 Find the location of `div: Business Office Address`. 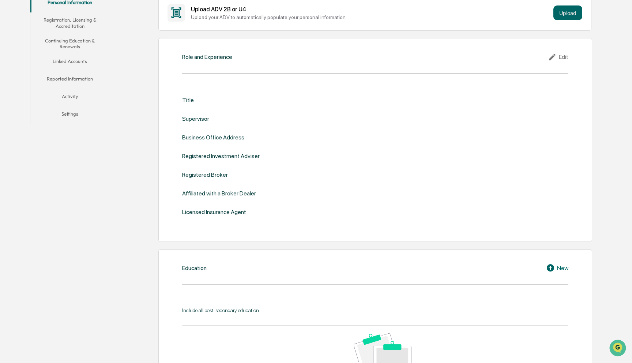

div: Business Office Address is located at coordinates (213, 137).